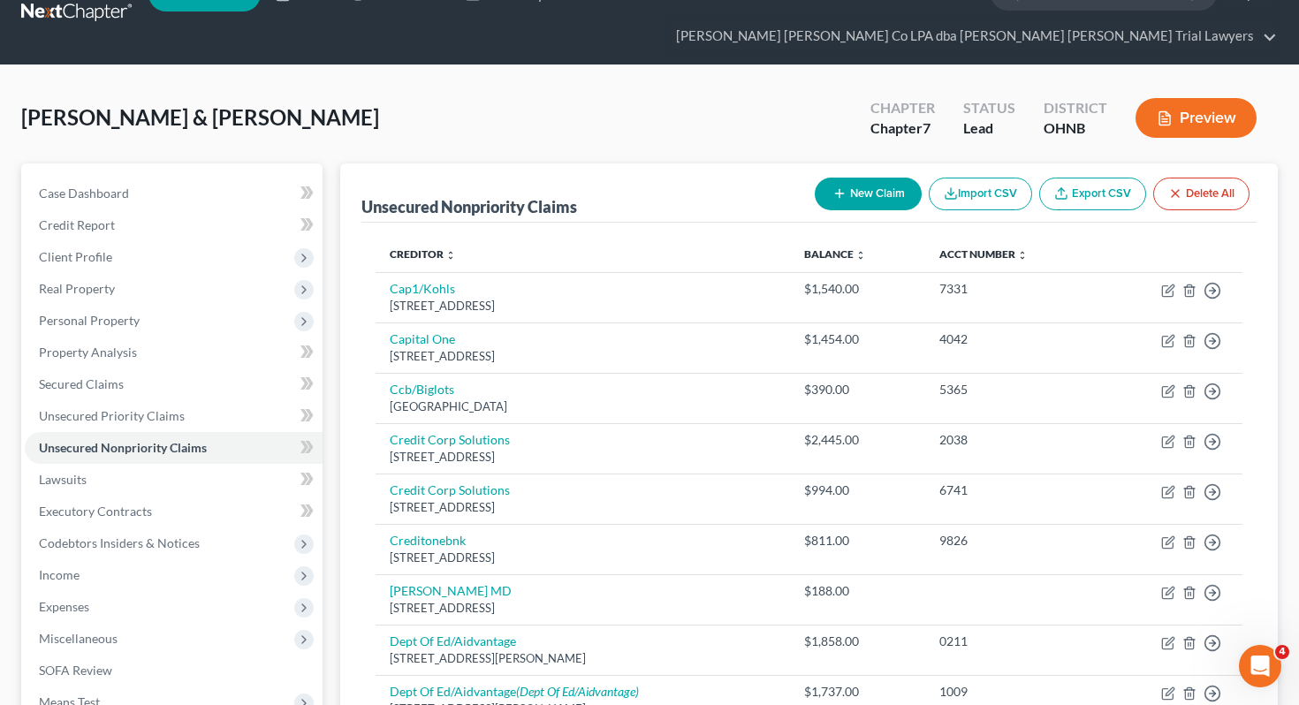 This screenshot has width=1299, height=705. Describe the element at coordinates (173, 512) in the screenshot. I see `a: Executory Contracts` at that location.